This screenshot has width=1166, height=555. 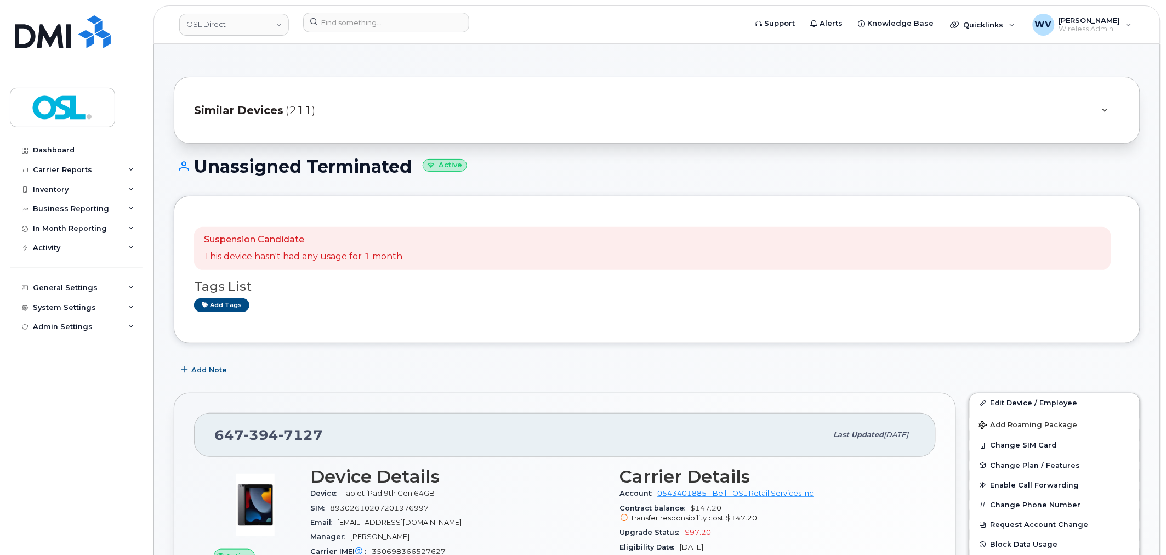 I want to click on p: This device hasn't had any usage for 1 month, so click(x=303, y=256).